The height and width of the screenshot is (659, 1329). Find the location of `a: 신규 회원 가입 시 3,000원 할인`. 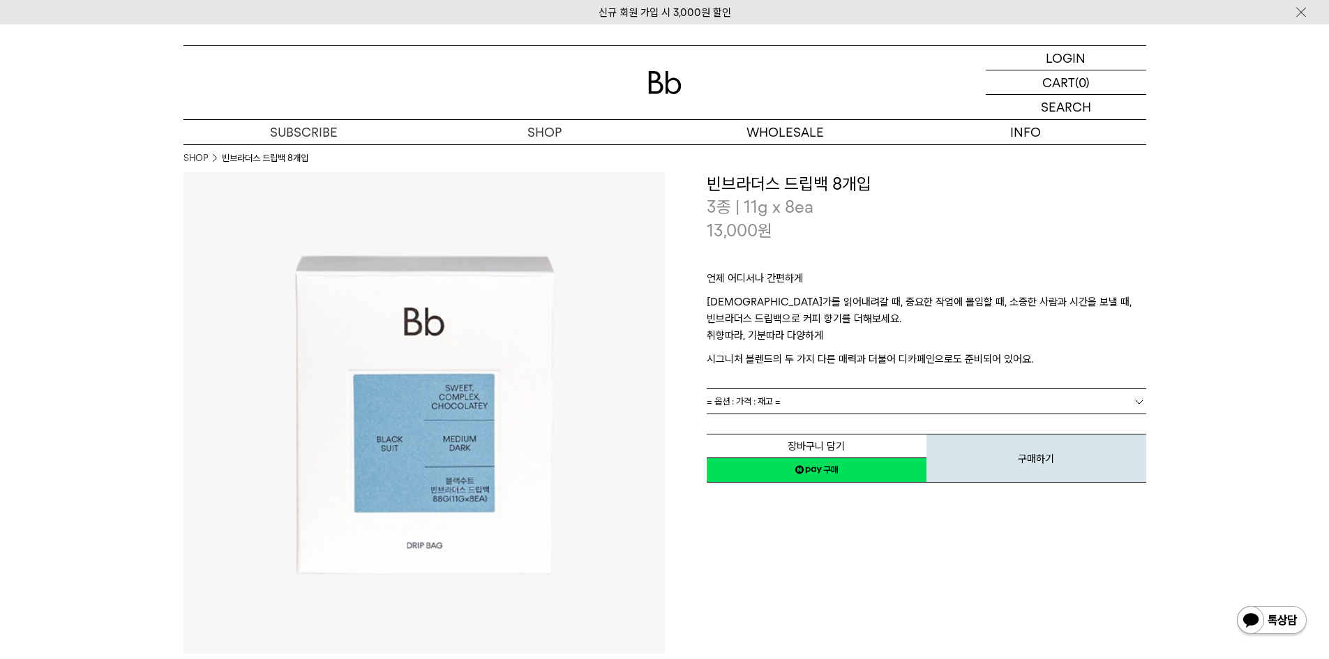

a: 신규 회원 가입 시 3,000원 할인 is located at coordinates (665, 13).